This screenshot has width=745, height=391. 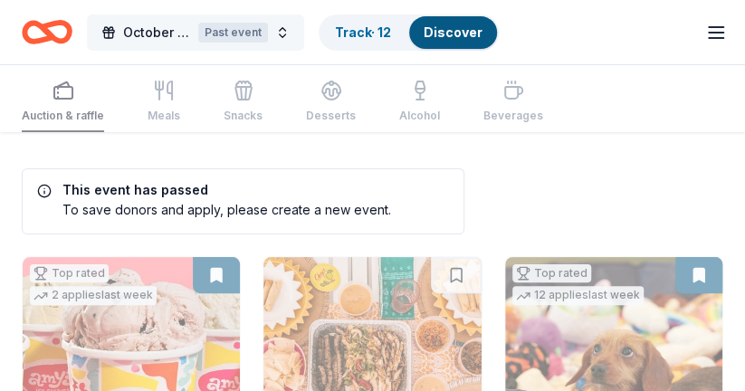 What do you see at coordinates (453, 32) in the screenshot?
I see `a: Discover` at bounding box center [453, 32].